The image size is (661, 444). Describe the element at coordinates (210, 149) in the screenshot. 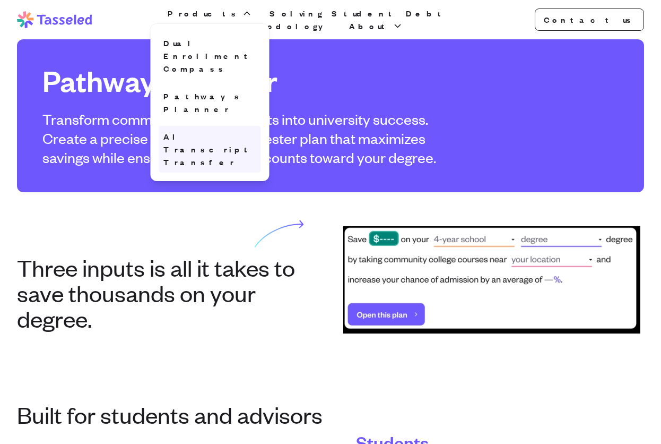

I see `a: AI Transcript Transfer` at that location.